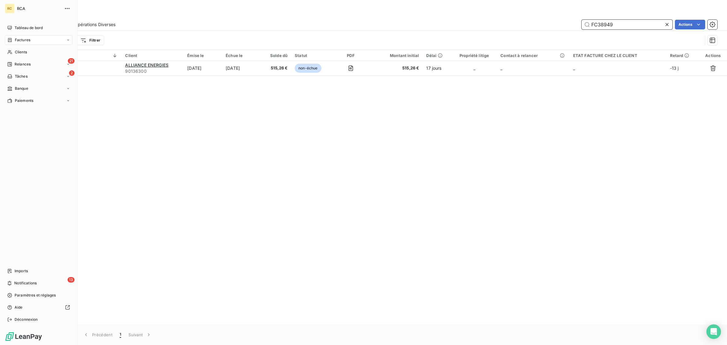 Image resolution: width=727 pixels, height=345 pixels. What do you see at coordinates (90, 40) in the screenshot?
I see `button: Filtrer` at bounding box center [90, 40].